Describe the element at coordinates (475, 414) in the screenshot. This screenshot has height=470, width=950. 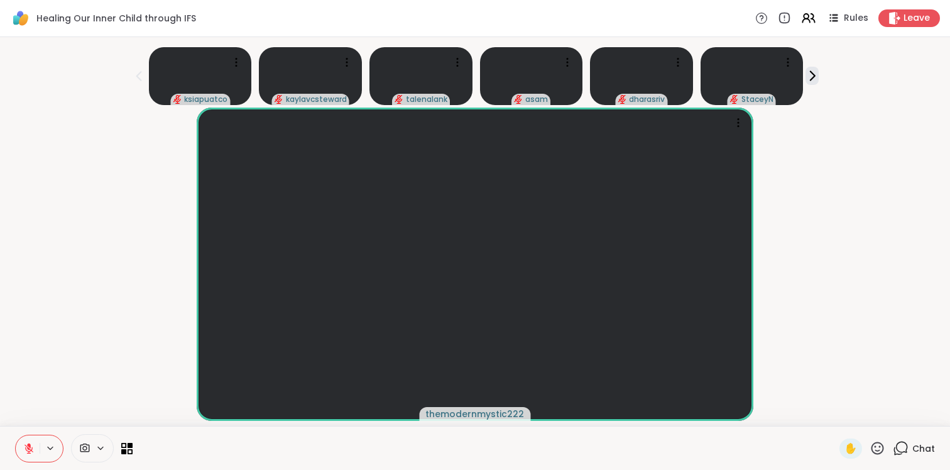
I see `span: themodernmystic222` at that location.